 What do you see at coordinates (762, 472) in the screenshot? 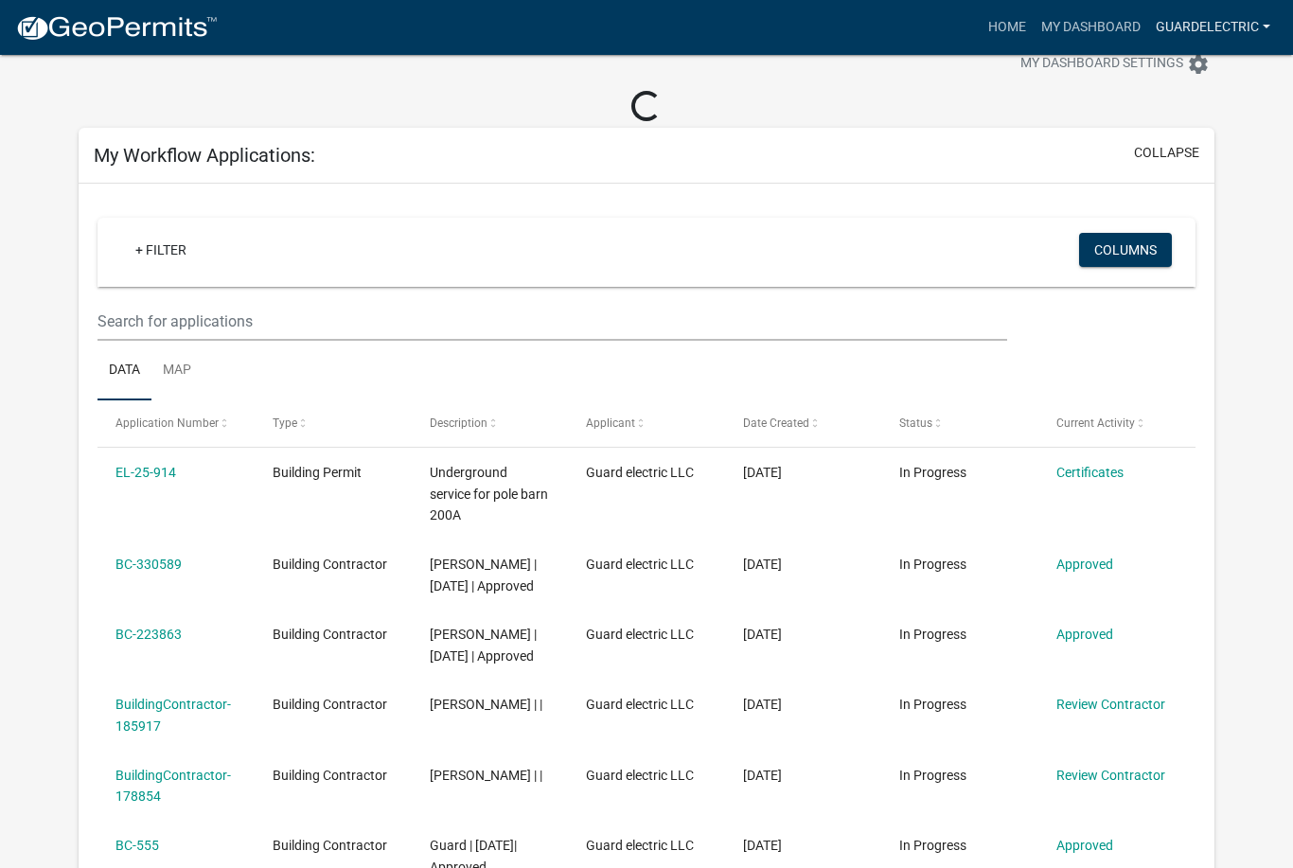
I see `span: 06/02/2025` at bounding box center [762, 472].